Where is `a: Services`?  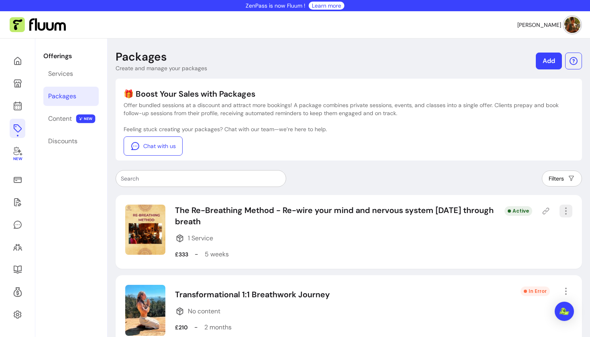
a: Services is located at coordinates (71, 74).